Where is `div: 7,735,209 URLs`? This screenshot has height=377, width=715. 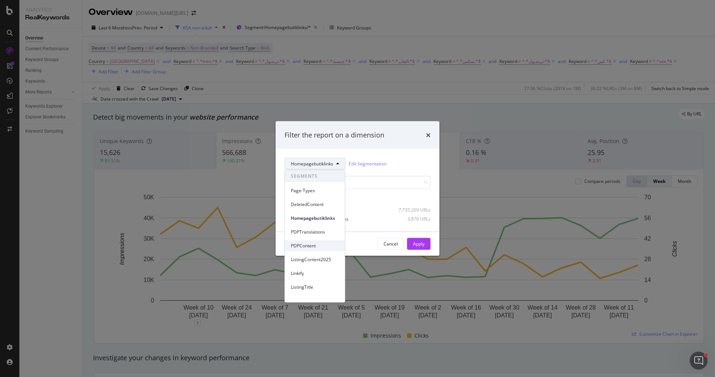
div: 7,735,209 URLs is located at coordinates (412, 210).